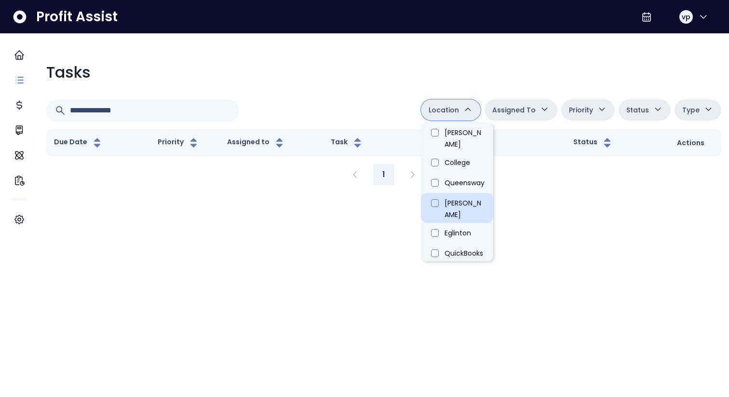  I want to click on button: Task, so click(347, 143).